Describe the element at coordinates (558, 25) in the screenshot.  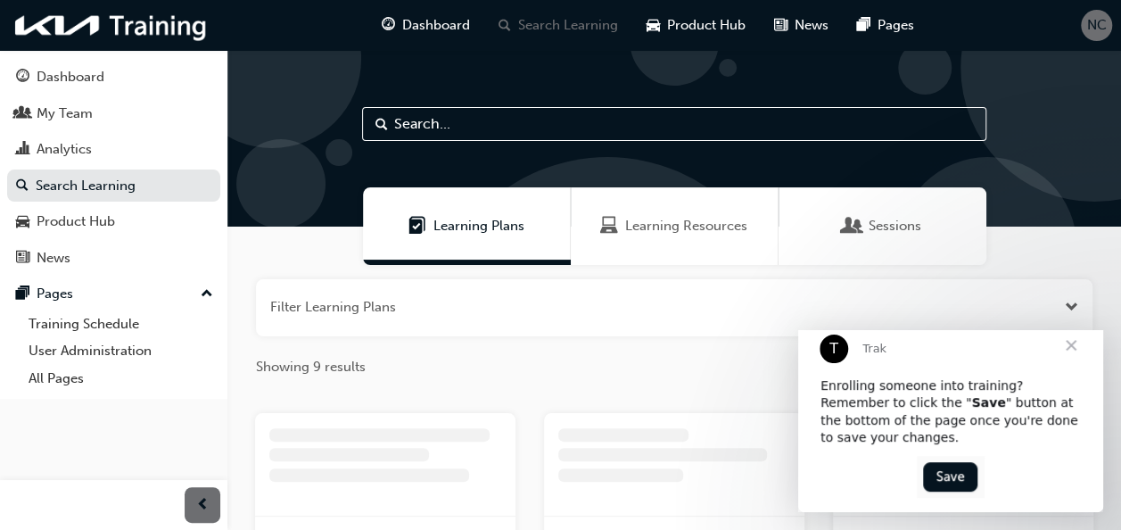
I see `a: search-iconSearch Learning` at that location.